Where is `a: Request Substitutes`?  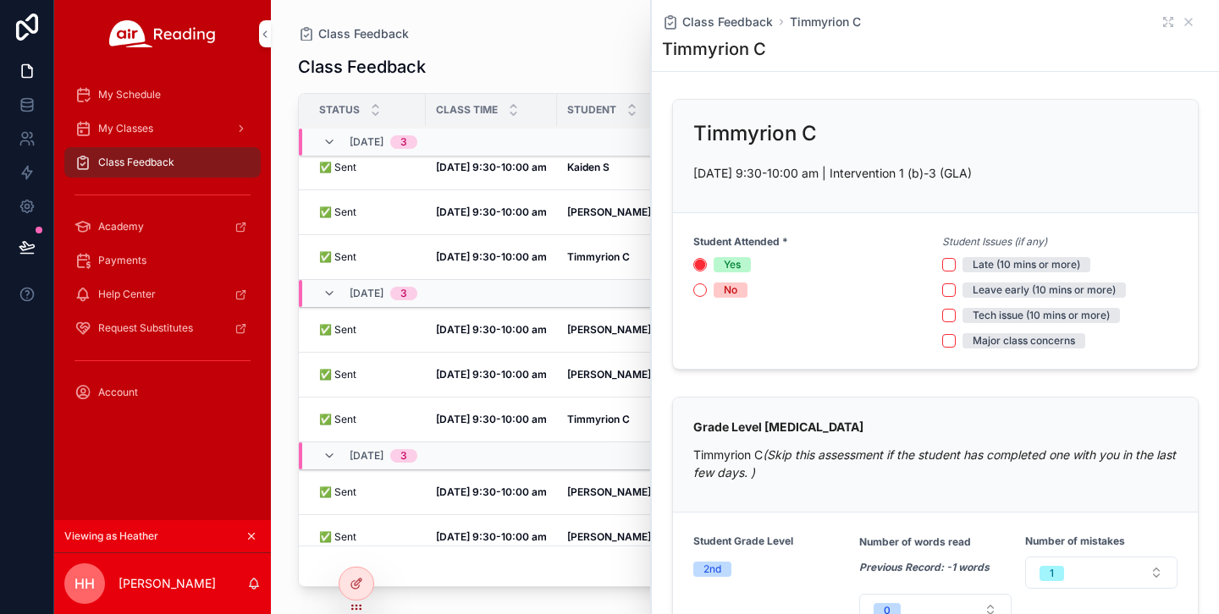
a: Request Substitutes is located at coordinates (162, 328).